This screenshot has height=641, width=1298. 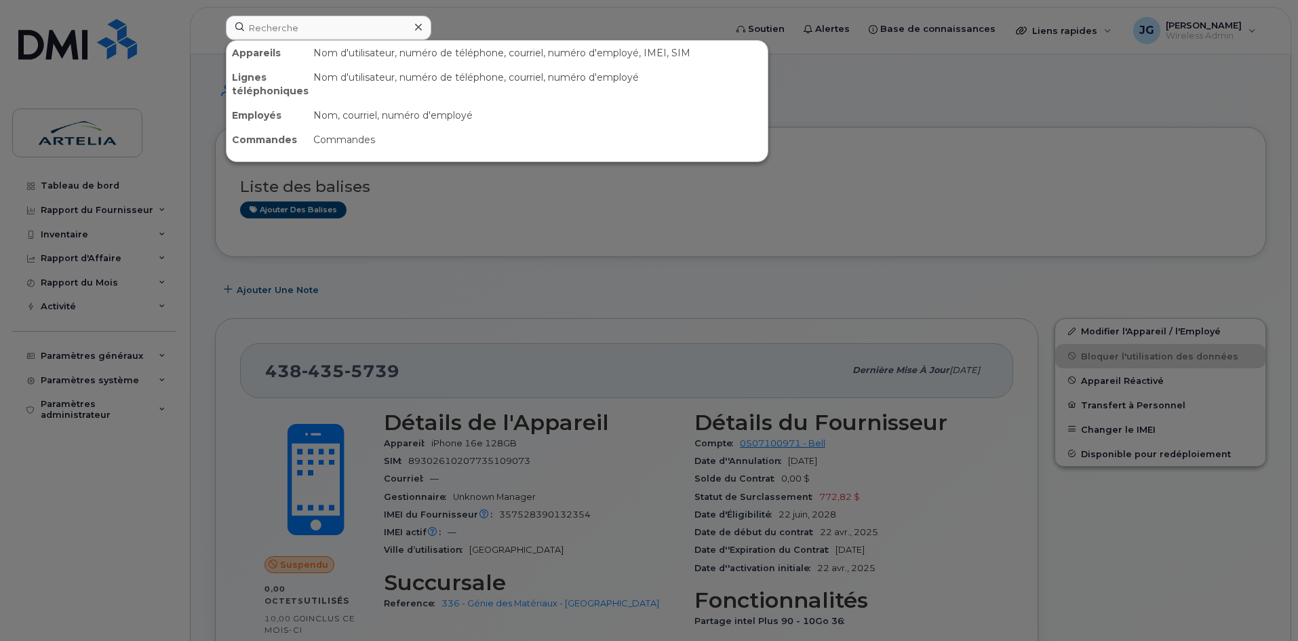 I want to click on div: Employés, so click(x=267, y=115).